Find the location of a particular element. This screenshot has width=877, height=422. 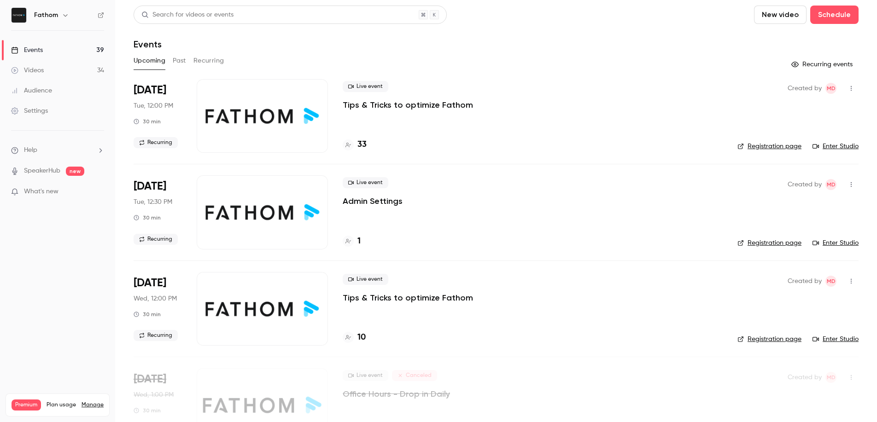

div: Search for videos or events is located at coordinates (187, 15).